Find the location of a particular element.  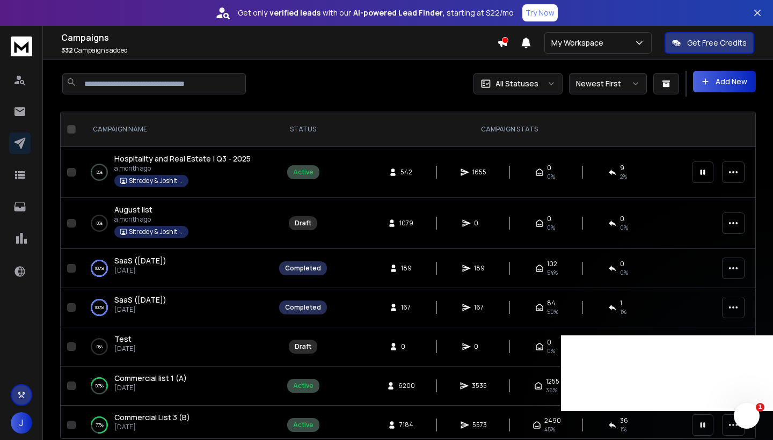

span: 54 % is located at coordinates (552, 273).